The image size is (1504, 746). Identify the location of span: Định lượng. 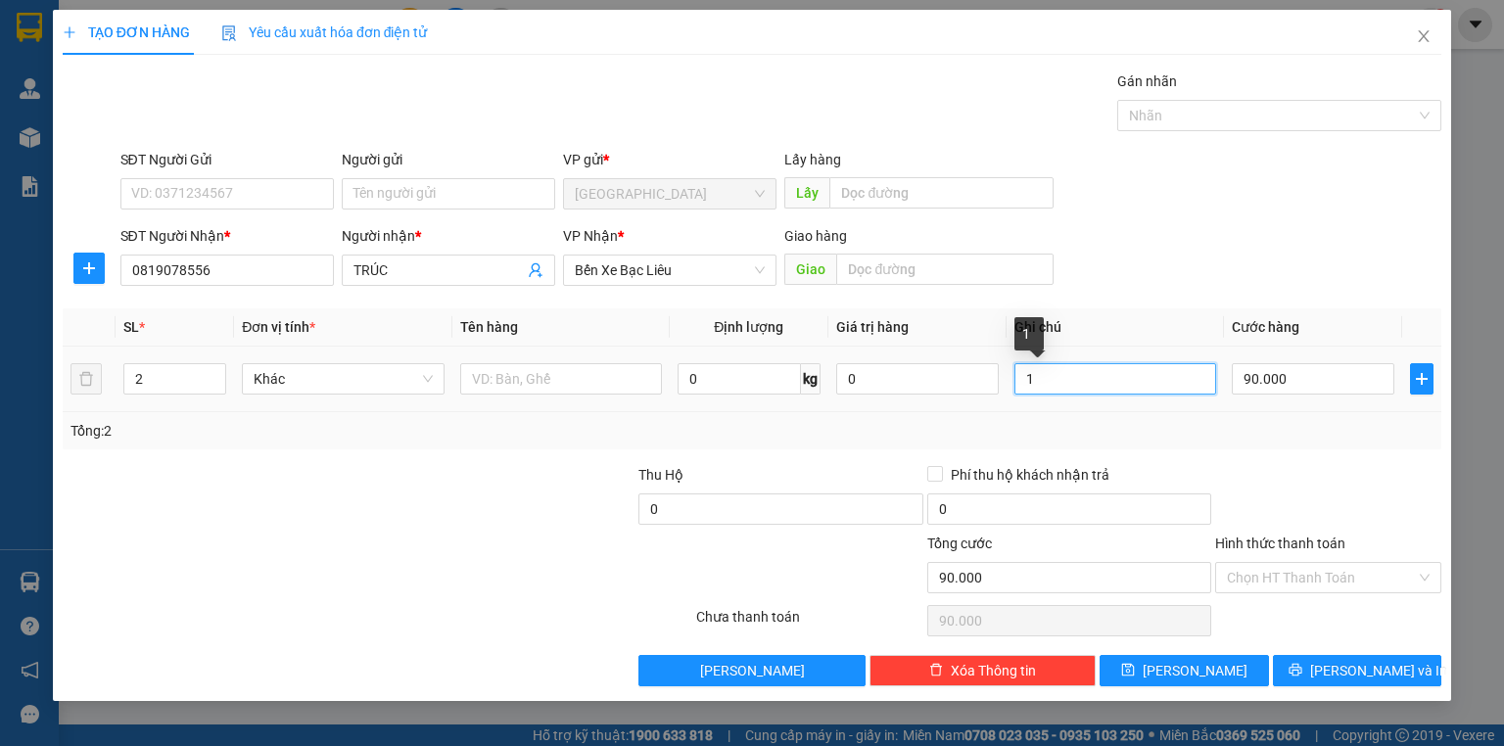
(748, 327).